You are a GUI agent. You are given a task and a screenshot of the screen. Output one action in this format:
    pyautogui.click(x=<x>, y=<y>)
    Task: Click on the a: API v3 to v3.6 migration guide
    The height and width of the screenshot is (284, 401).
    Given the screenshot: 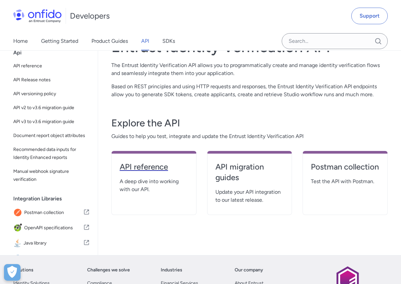 What is the action you would take?
    pyautogui.click(x=51, y=122)
    